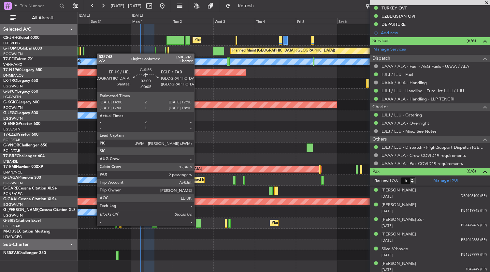 This screenshot has width=490, height=272. I want to click on span: T7-BRE, so click(10, 156).